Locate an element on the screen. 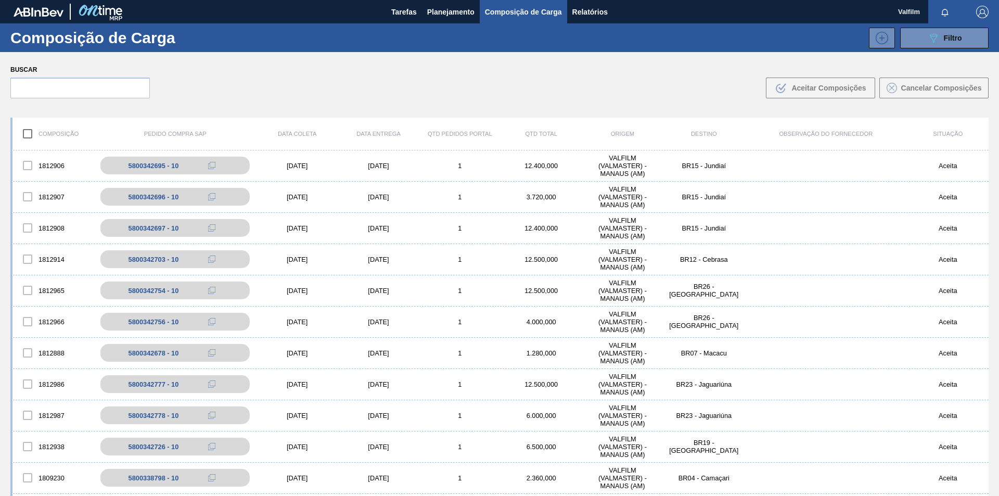  div: 5800342777 - 10 is located at coordinates (154, 384).